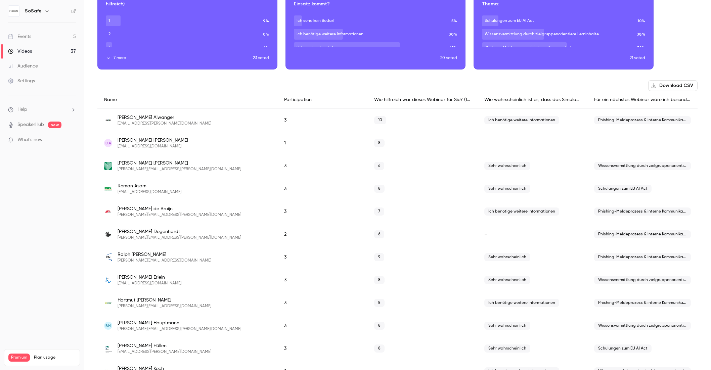 Image resolution: width=711 pixels, height=370 pixels. I want to click on img: wiesloch.de, so click(108, 280).